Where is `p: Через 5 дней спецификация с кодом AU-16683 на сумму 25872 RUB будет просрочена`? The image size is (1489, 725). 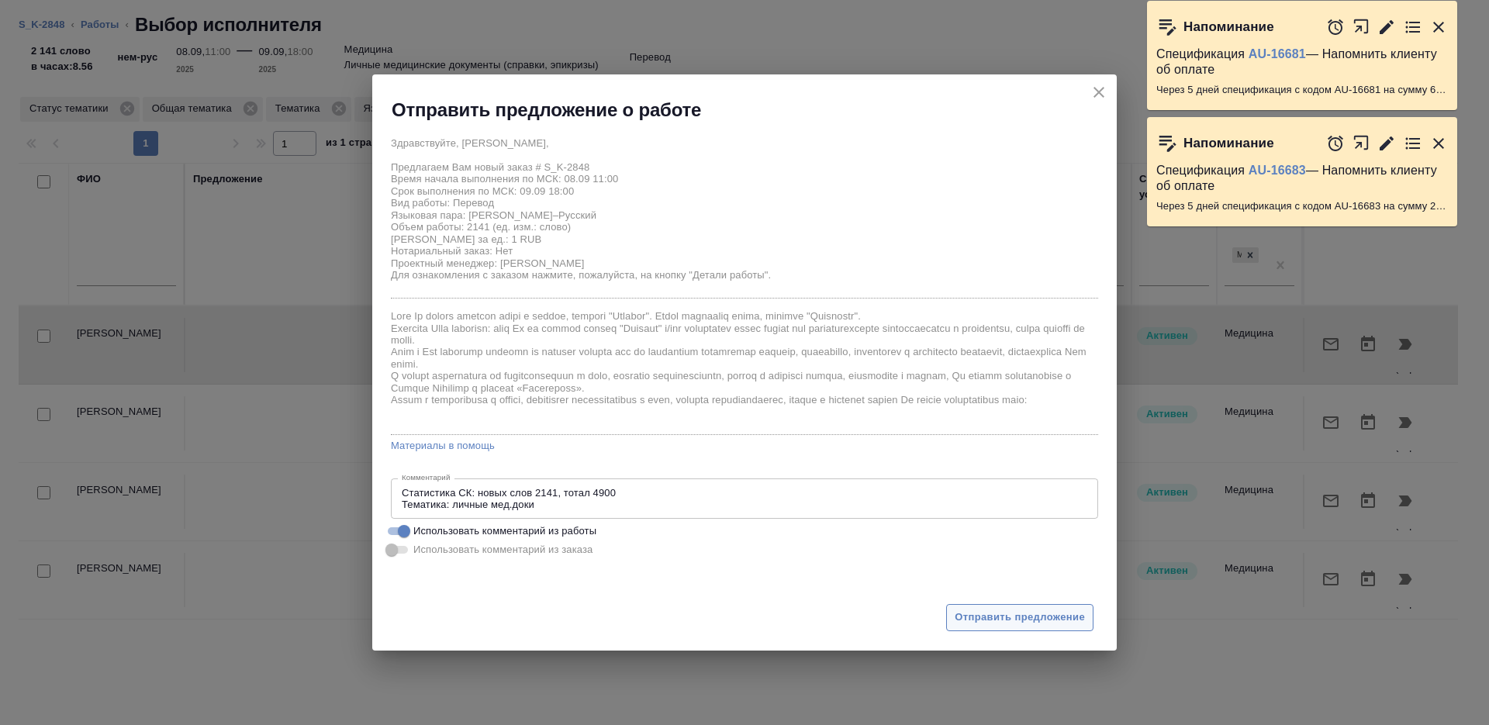
p: Через 5 дней спецификация с кодом AU-16683 на сумму 25872 RUB будет просрочена is located at coordinates (1302, 206).